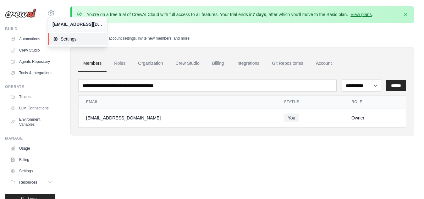  I want to click on div: Build, so click(30, 29).